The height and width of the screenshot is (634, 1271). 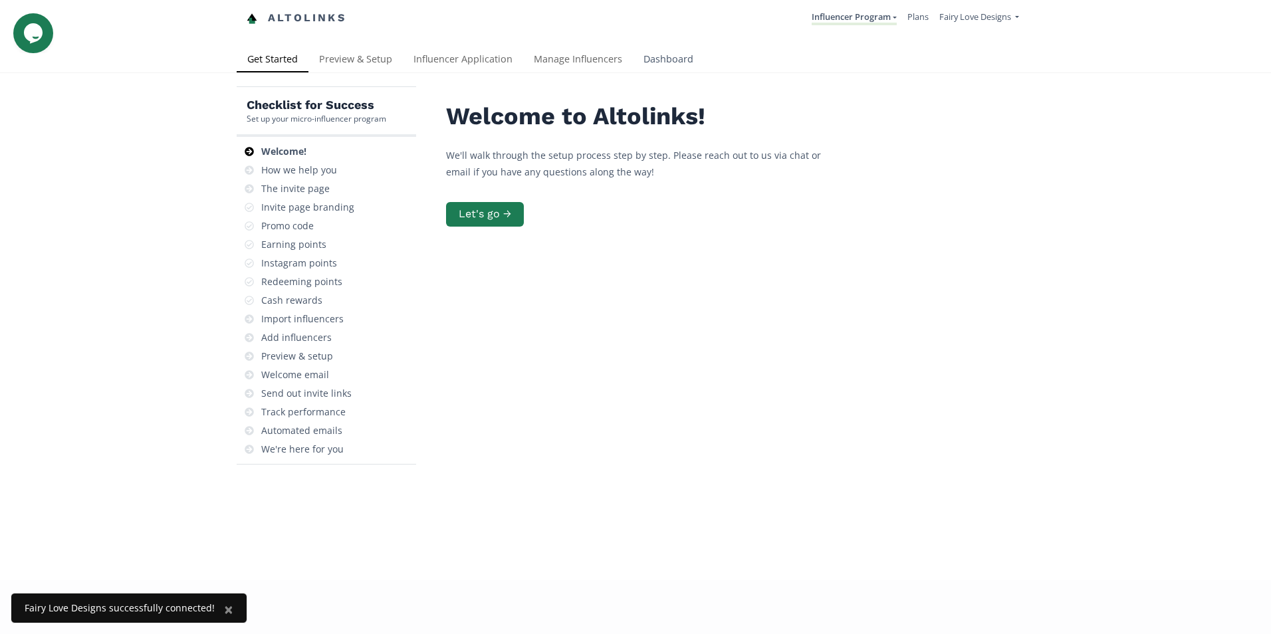 What do you see at coordinates (295, 375) in the screenshot?
I see `div: Welcome email` at bounding box center [295, 375].